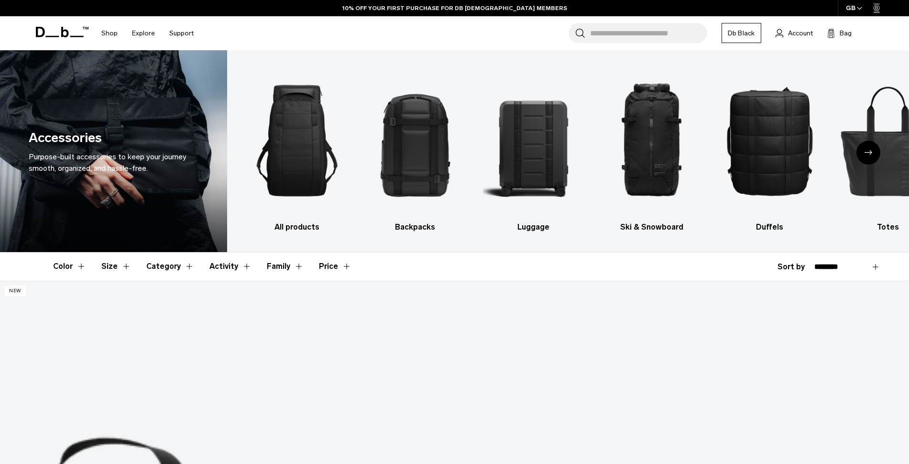  Describe the element at coordinates (297, 149) in the screenshot. I see `a: Db All products` at that location.